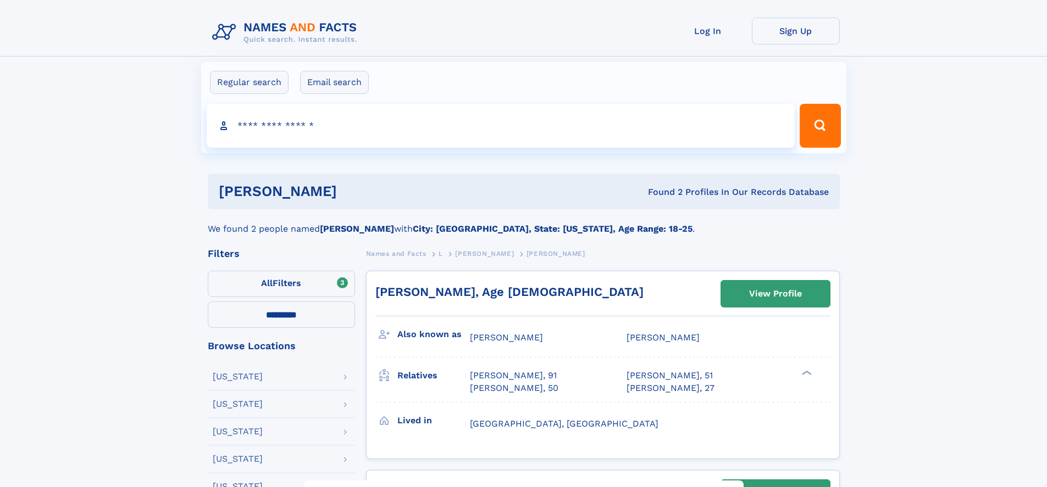  I want to click on div: Found 2 Profiles In Our Records Database, so click(661, 192).